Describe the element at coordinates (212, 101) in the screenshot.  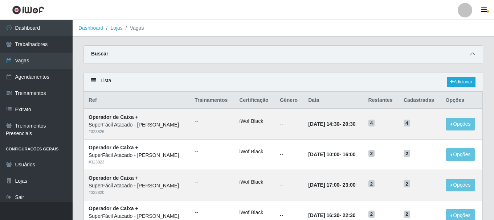
I see `th: Trainamentos` at that location.